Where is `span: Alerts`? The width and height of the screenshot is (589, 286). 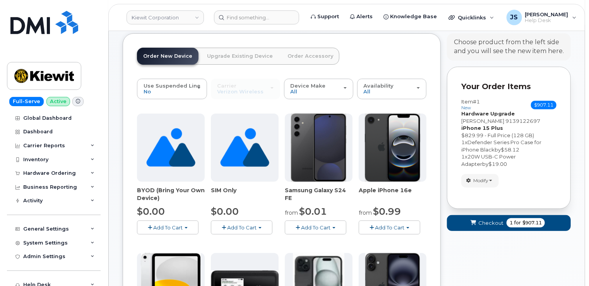
span: Alerts is located at coordinates (365, 17).